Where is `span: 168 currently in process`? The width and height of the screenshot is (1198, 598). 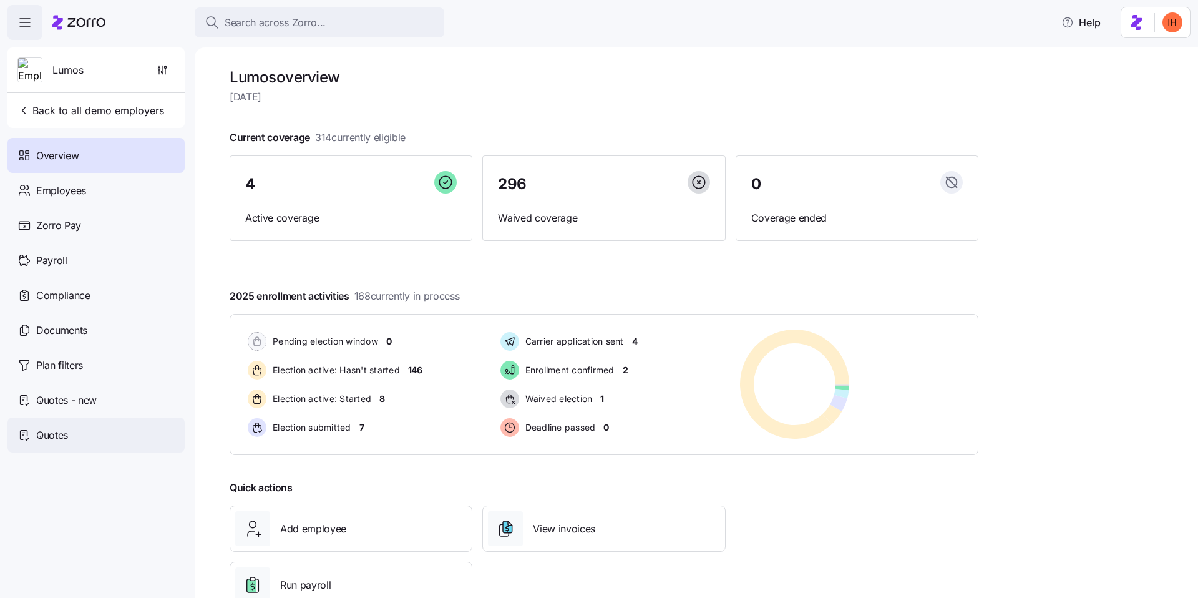 span: 168 currently in process is located at coordinates (407, 296).